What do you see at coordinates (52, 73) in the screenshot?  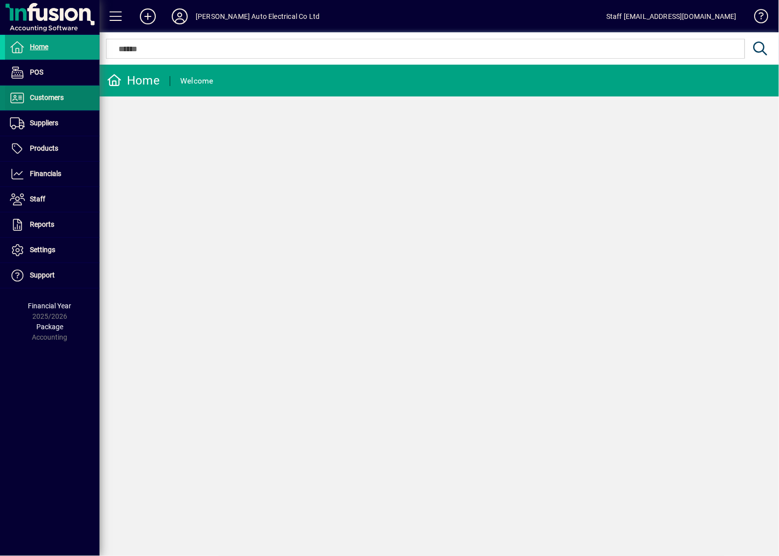 I see `a: POS` at bounding box center [52, 73].